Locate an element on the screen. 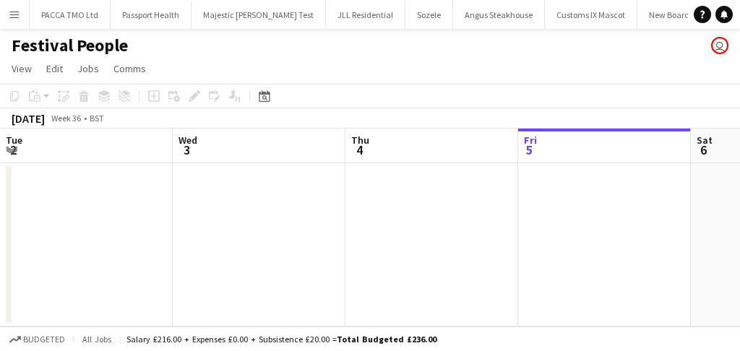 This screenshot has height=351, width=740. h1: Festival People is located at coordinates (69, 46).